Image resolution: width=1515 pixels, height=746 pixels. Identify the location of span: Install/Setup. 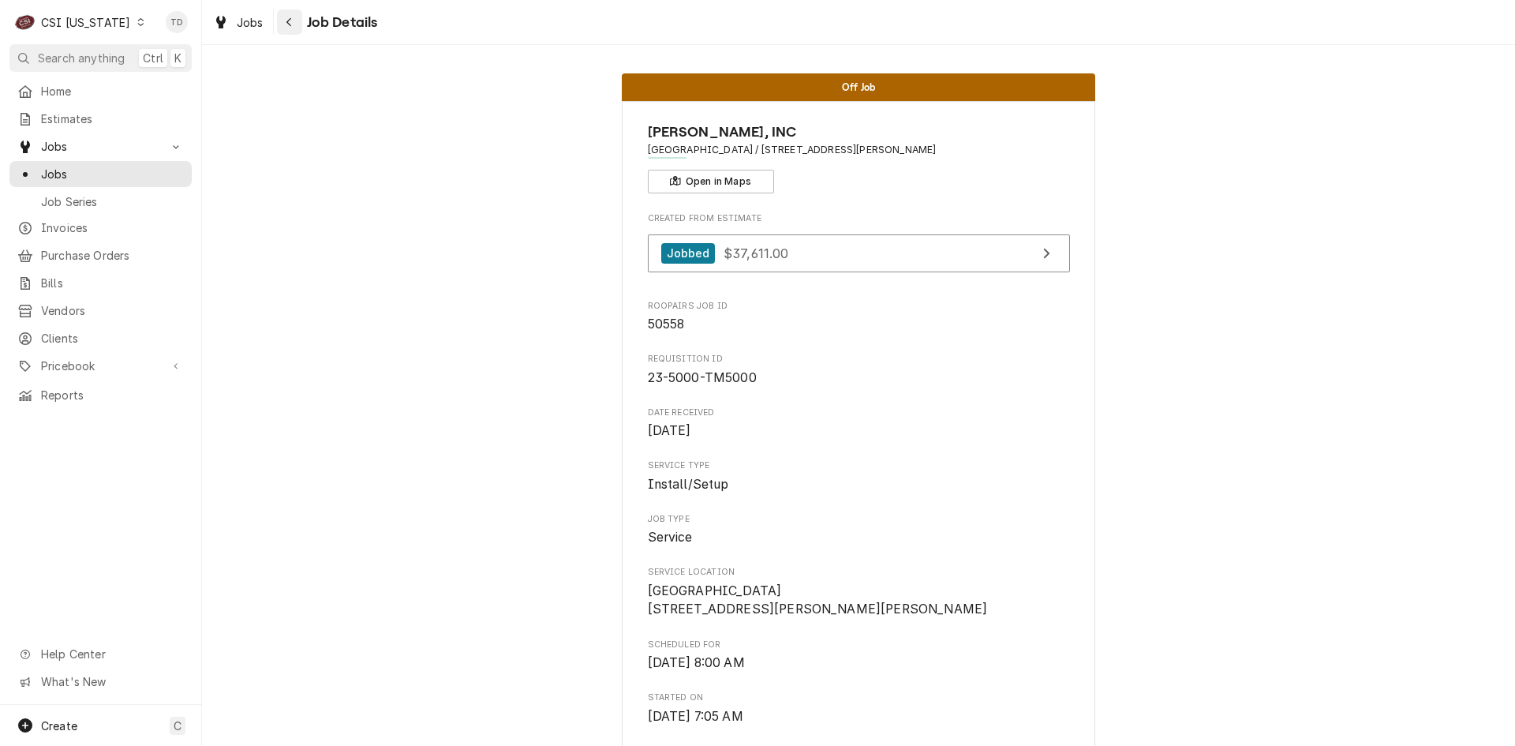
(688, 484).